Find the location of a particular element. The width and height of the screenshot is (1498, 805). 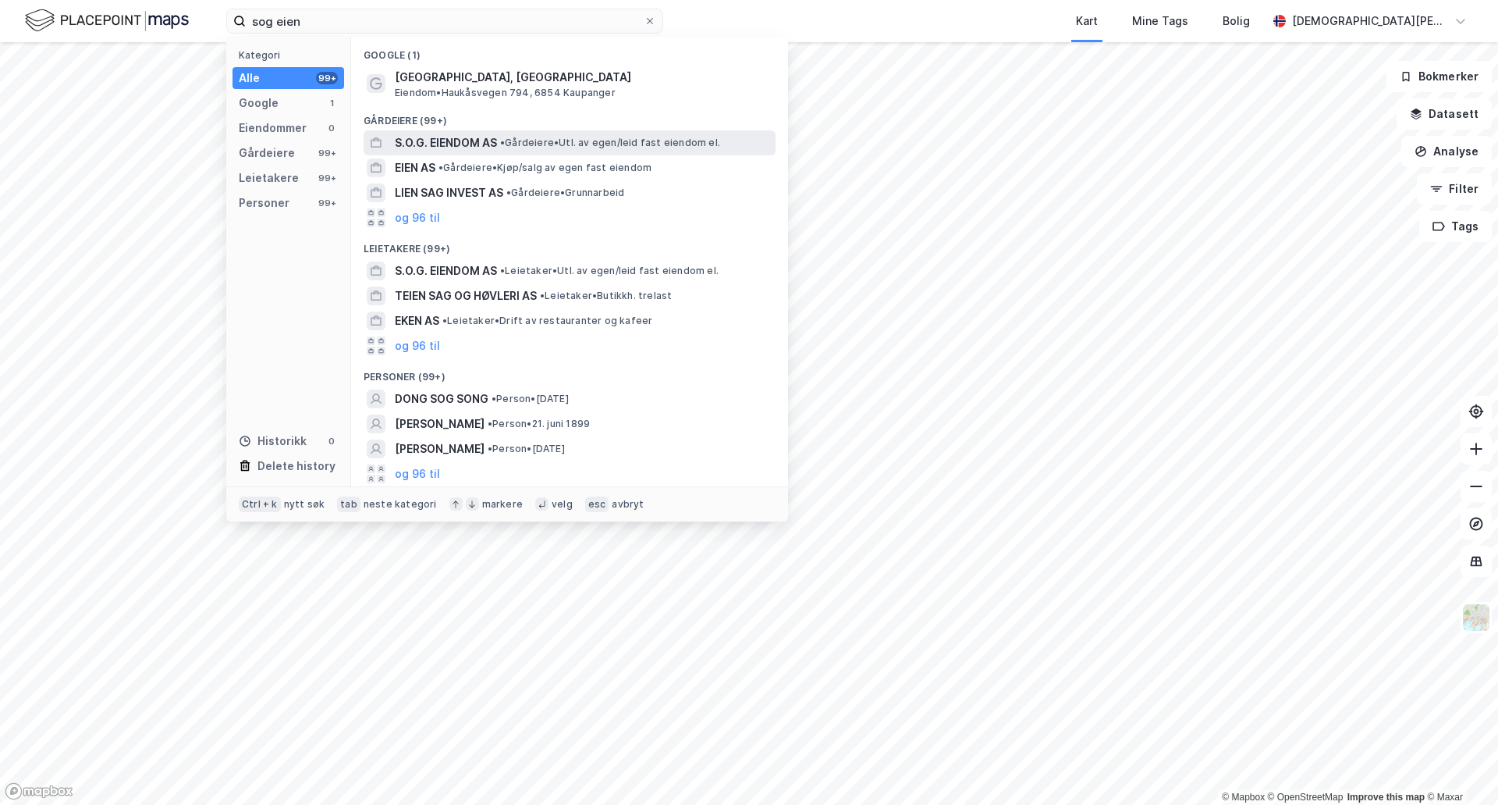

a: Improve this map is located at coordinates (1386, 797).